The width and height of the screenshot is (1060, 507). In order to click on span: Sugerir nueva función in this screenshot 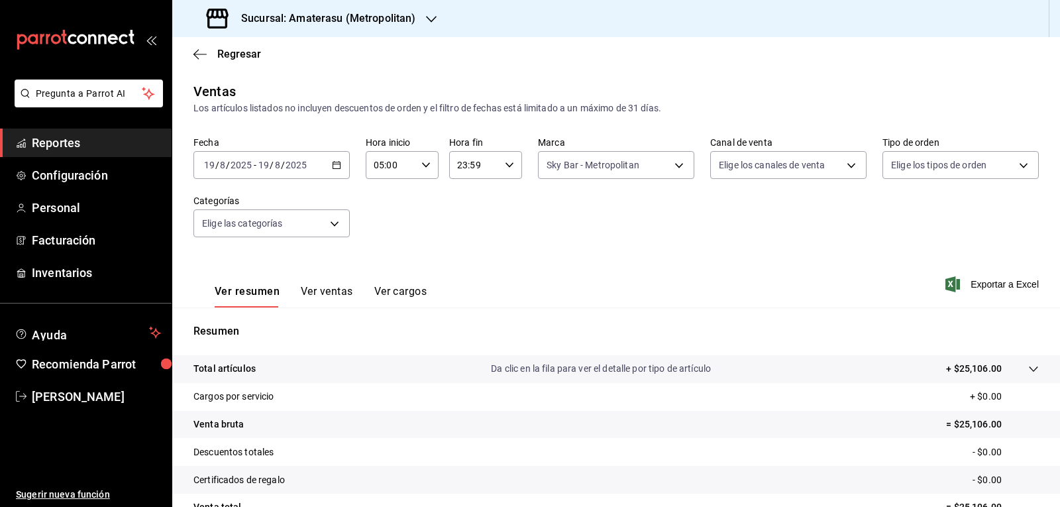, I will do `click(88, 494)`.